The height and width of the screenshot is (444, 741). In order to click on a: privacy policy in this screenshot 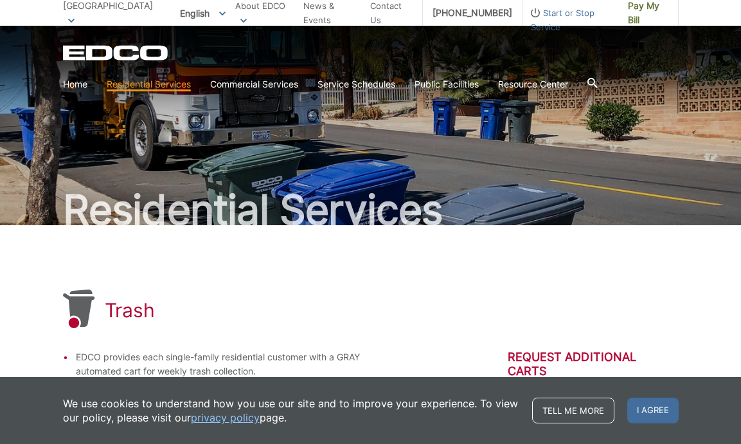, I will do `click(225, 417)`.